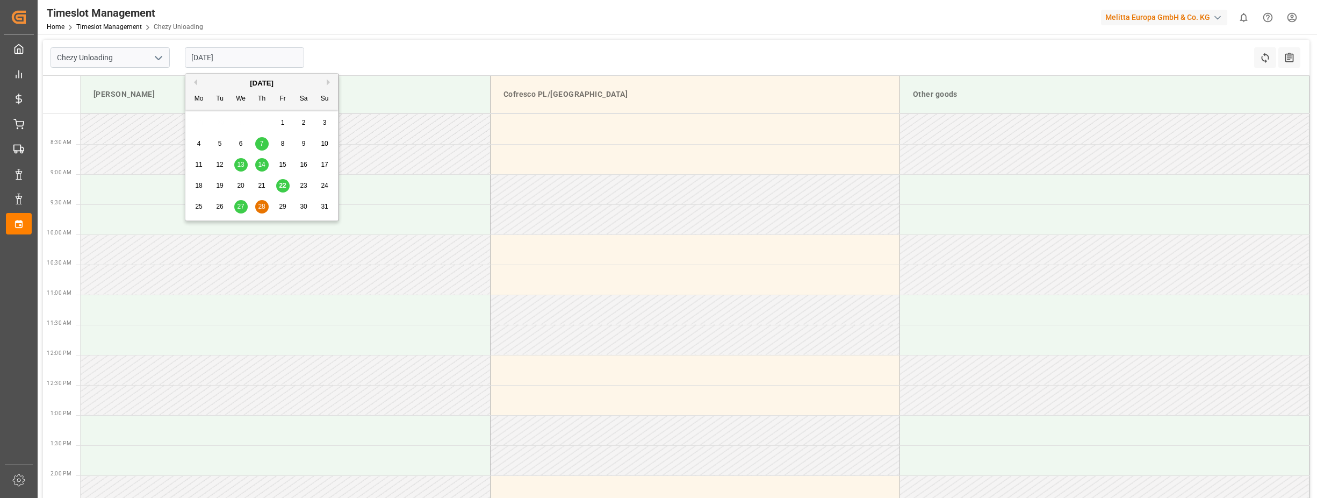 The image size is (1317, 498). Describe the element at coordinates (282, 206) in the screenshot. I see `span: 29` at that location.